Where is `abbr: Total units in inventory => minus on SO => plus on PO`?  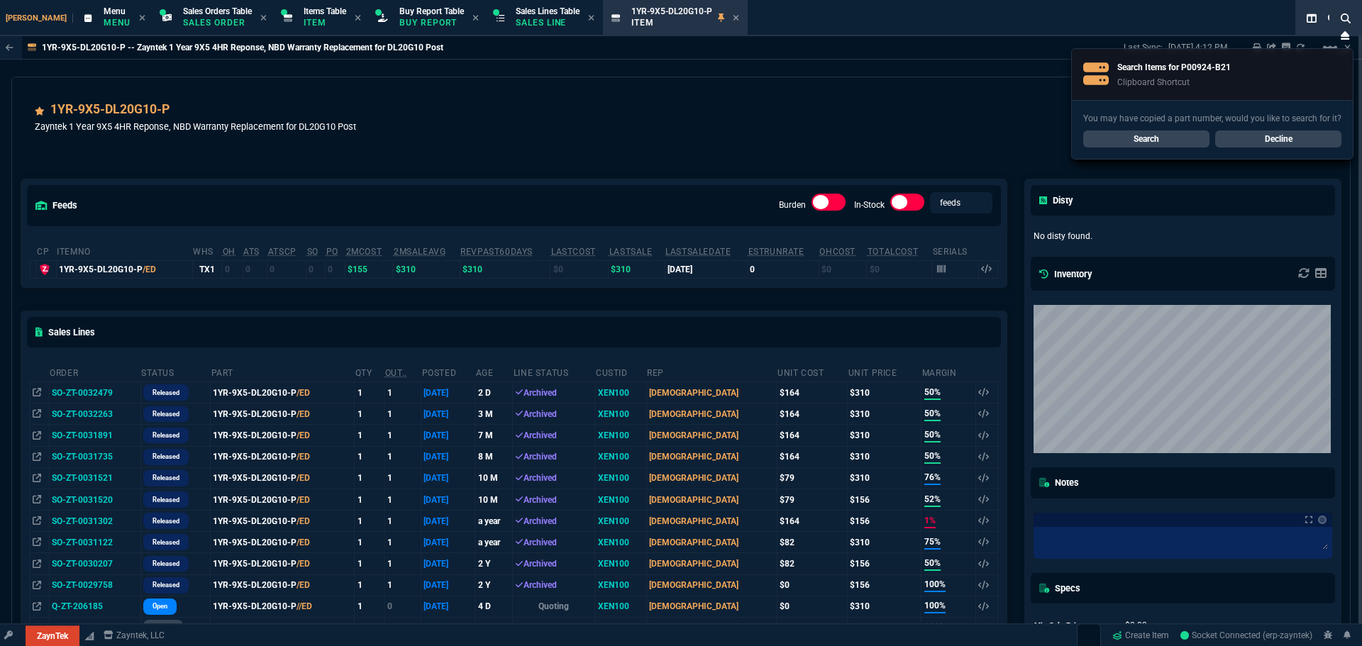 abbr: Total units in inventory => minus on SO => plus on PO is located at coordinates (251, 252).